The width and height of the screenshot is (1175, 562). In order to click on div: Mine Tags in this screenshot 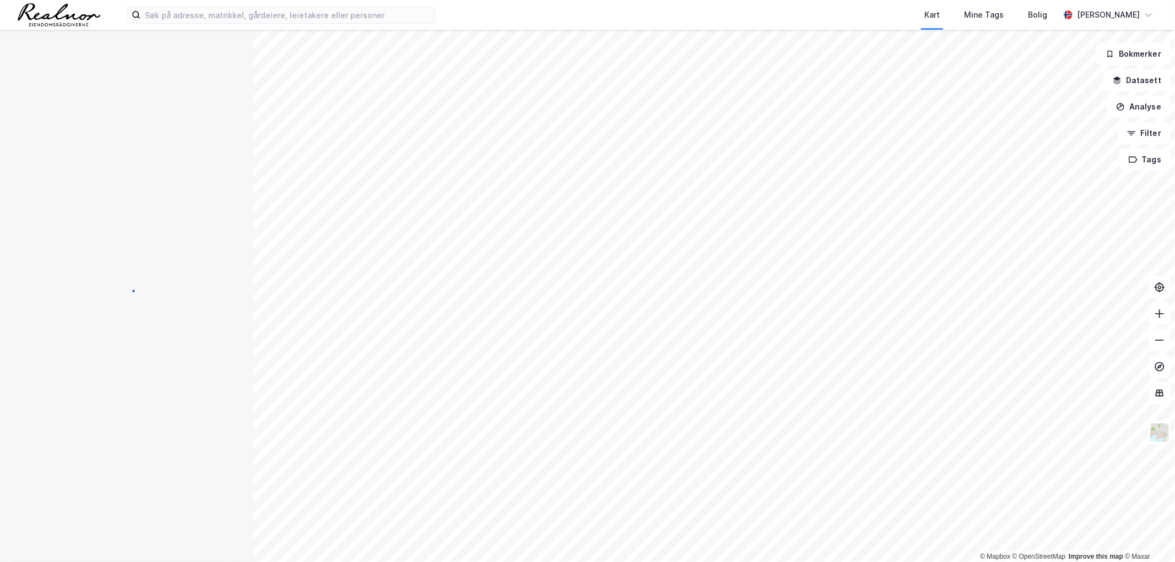, I will do `click(984, 15)`.